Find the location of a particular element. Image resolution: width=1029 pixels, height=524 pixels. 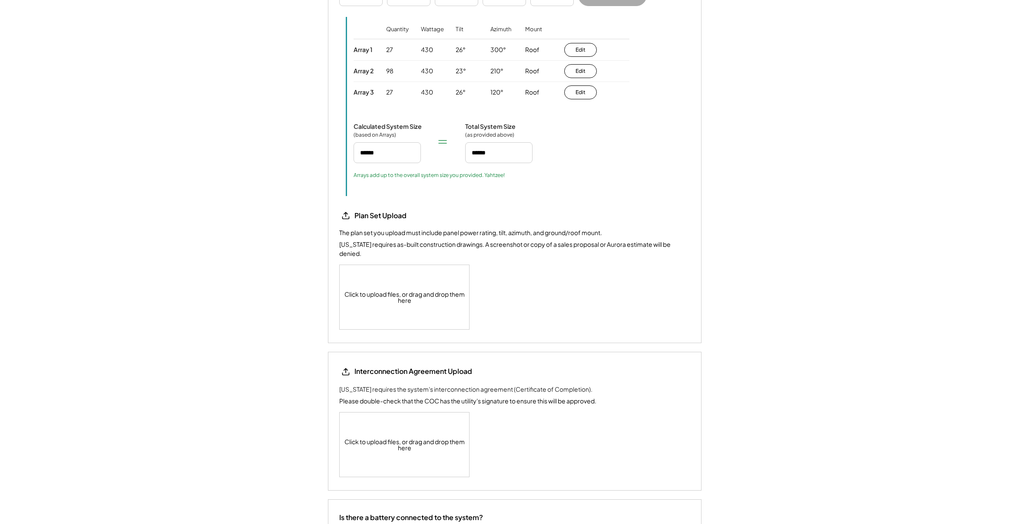

div: (as provided above) is located at coordinates (489, 135).